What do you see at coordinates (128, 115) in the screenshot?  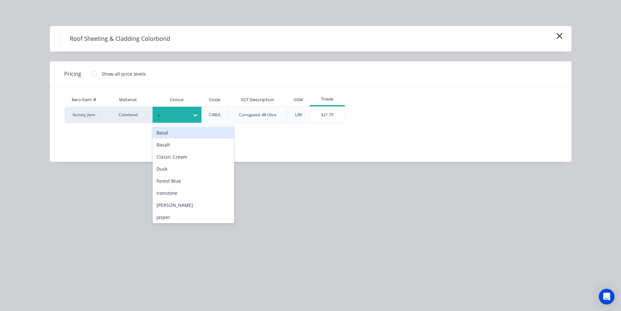 I see `div: Colorbond` at bounding box center [128, 115].